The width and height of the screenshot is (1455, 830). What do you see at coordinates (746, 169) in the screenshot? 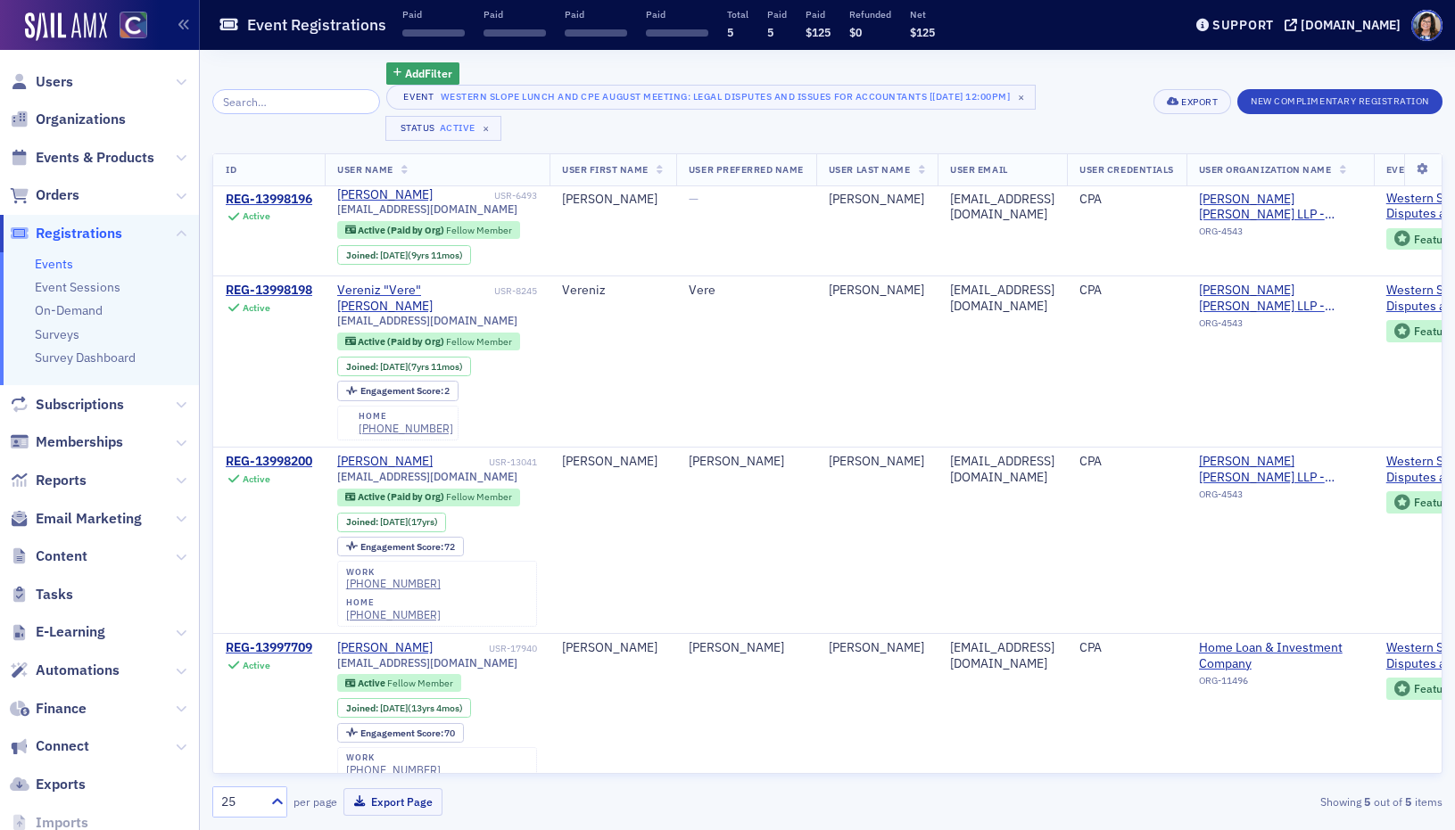
I see `span: User Preferred Name` at bounding box center [746, 169].